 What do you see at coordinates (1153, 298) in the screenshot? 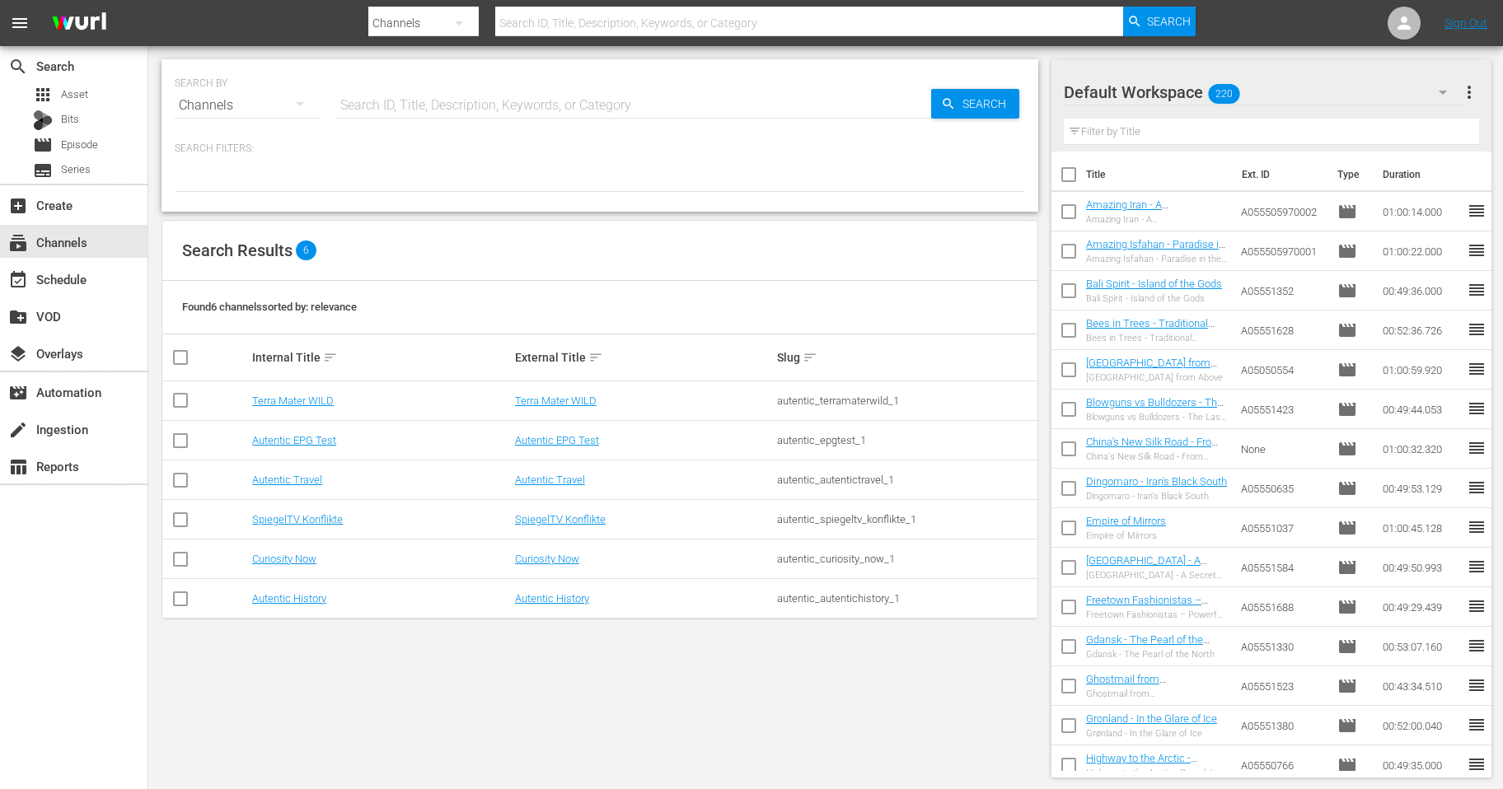
I see `div: Bali Spirit - Island of the Gods` at bounding box center [1153, 298].